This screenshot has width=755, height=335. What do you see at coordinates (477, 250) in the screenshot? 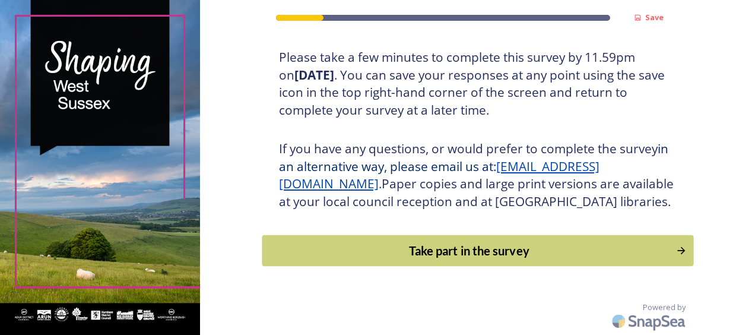
I see `button: Continue` at bounding box center [477, 250].